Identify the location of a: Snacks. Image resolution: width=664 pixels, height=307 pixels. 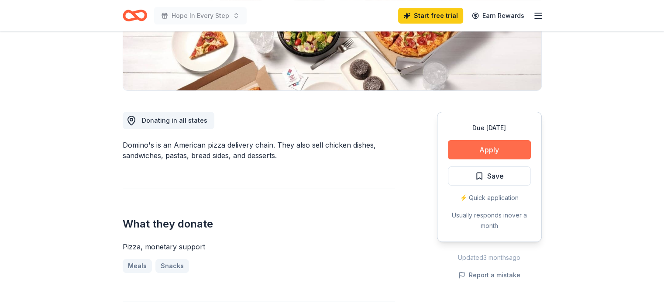
(172, 266).